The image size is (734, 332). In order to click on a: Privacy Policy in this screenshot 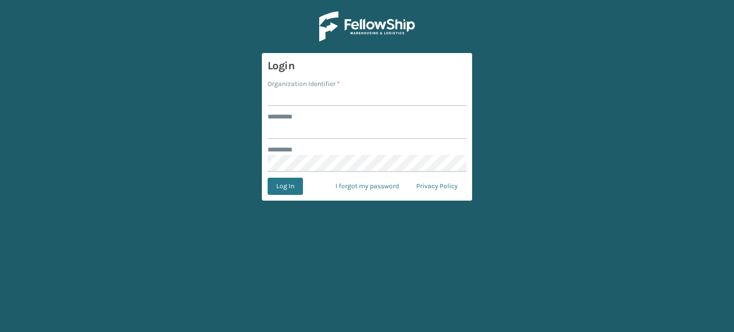, I will do `click(437, 186)`.